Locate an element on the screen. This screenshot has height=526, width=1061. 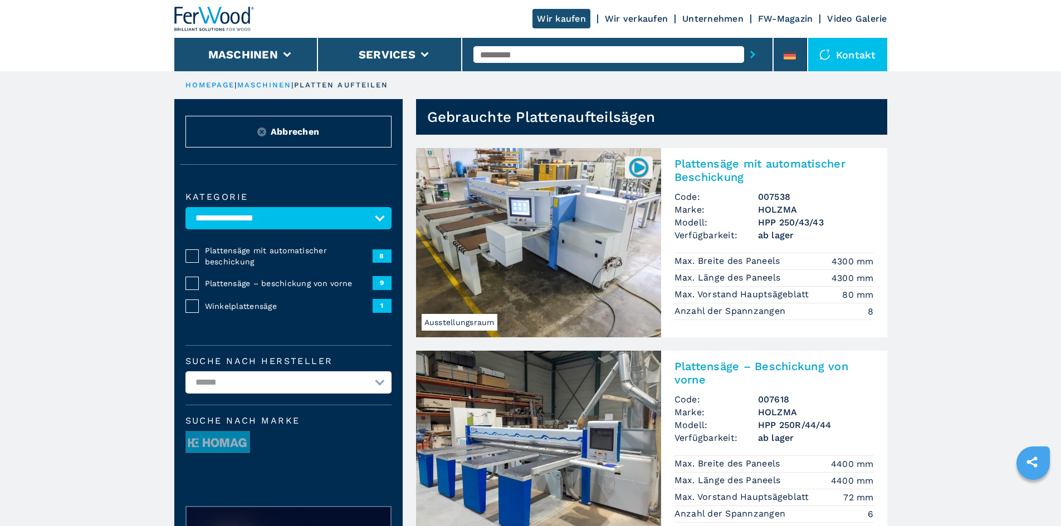
span: Ausstellungsraum is located at coordinates (459, 322).